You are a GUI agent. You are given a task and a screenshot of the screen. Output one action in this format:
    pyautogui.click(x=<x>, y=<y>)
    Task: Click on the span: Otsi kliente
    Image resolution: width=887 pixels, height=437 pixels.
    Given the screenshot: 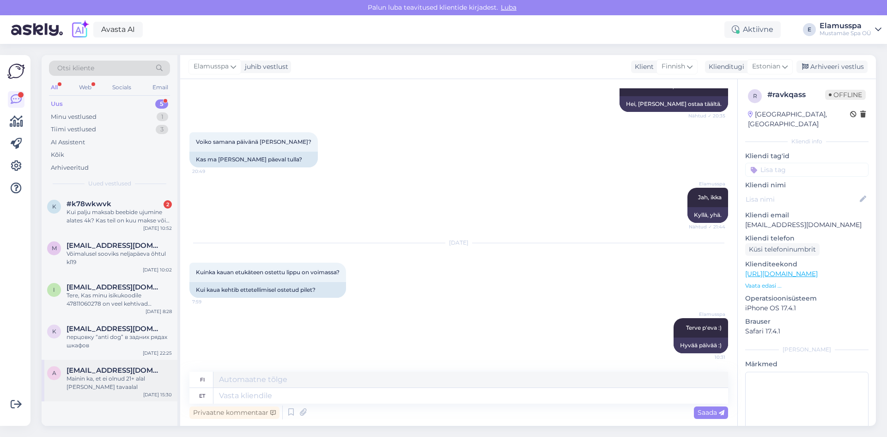 What is the action you would take?
    pyautogui.click(x=76, y=68)
    